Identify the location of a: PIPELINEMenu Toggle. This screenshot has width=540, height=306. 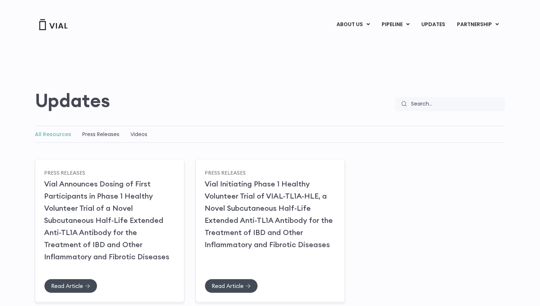
(396, 25).